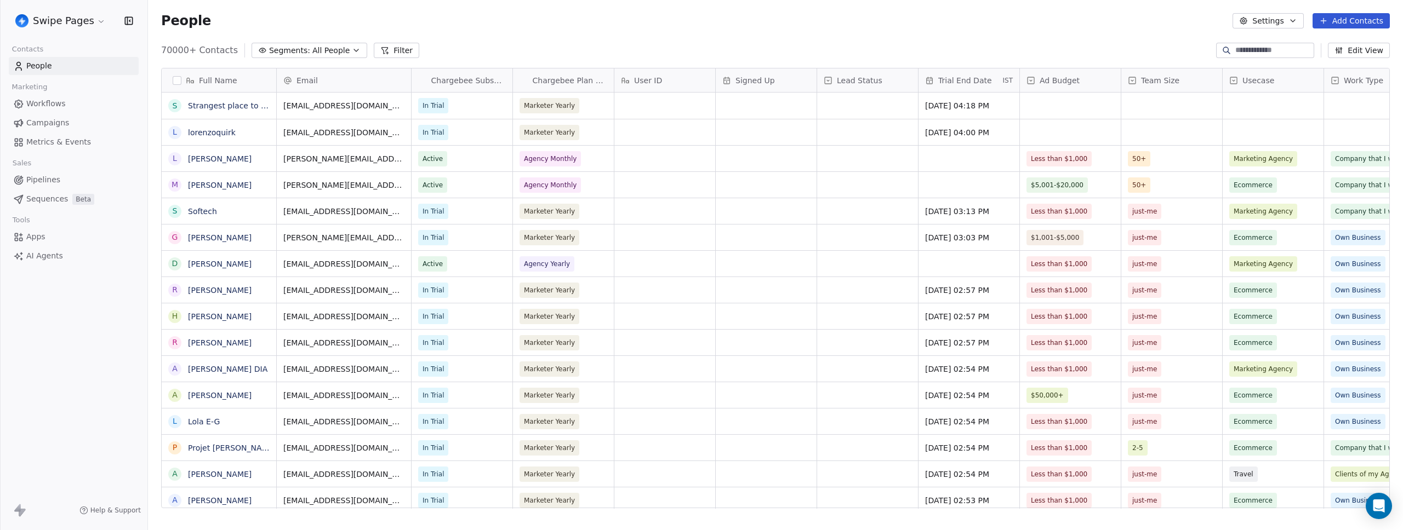  I want to click on span: IST, so click(1007, 81).